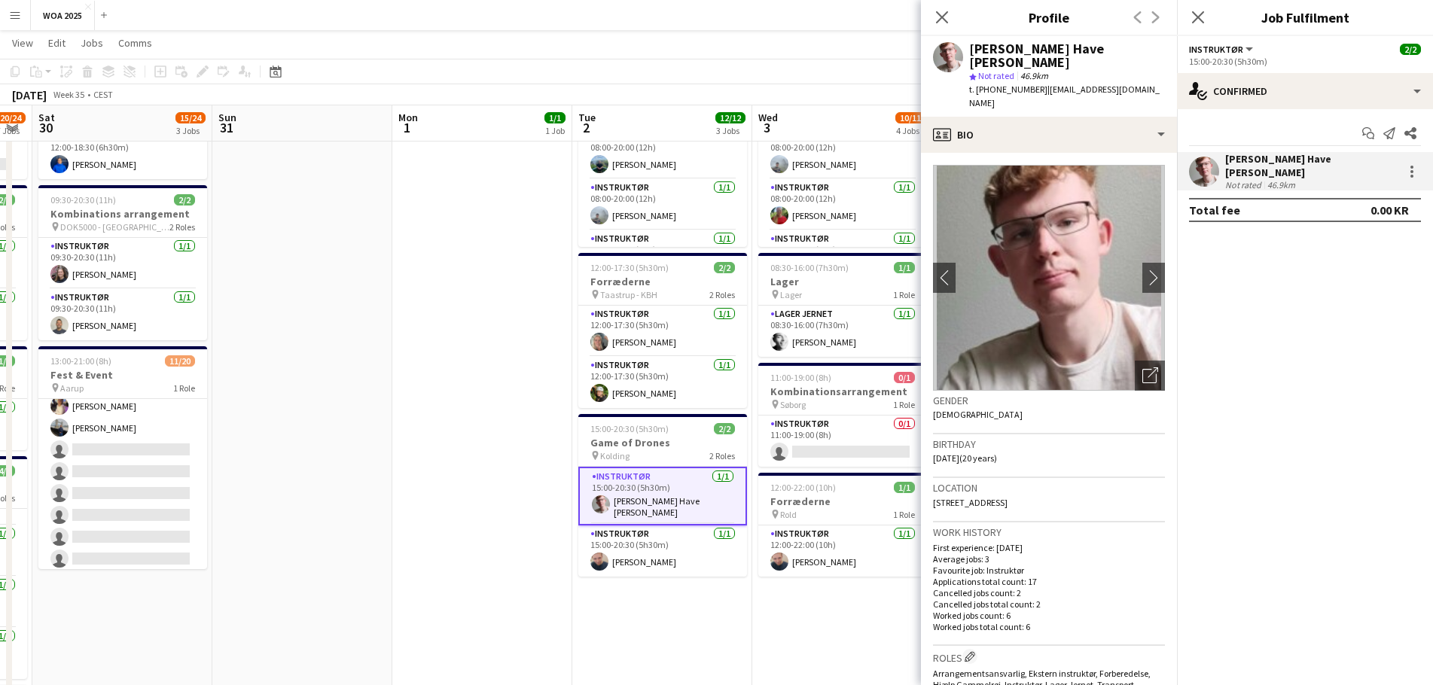 This screenshot has height=685, width=1433. I want to click on p: Cancelled jobs total count: 2, so click(1049, 604).